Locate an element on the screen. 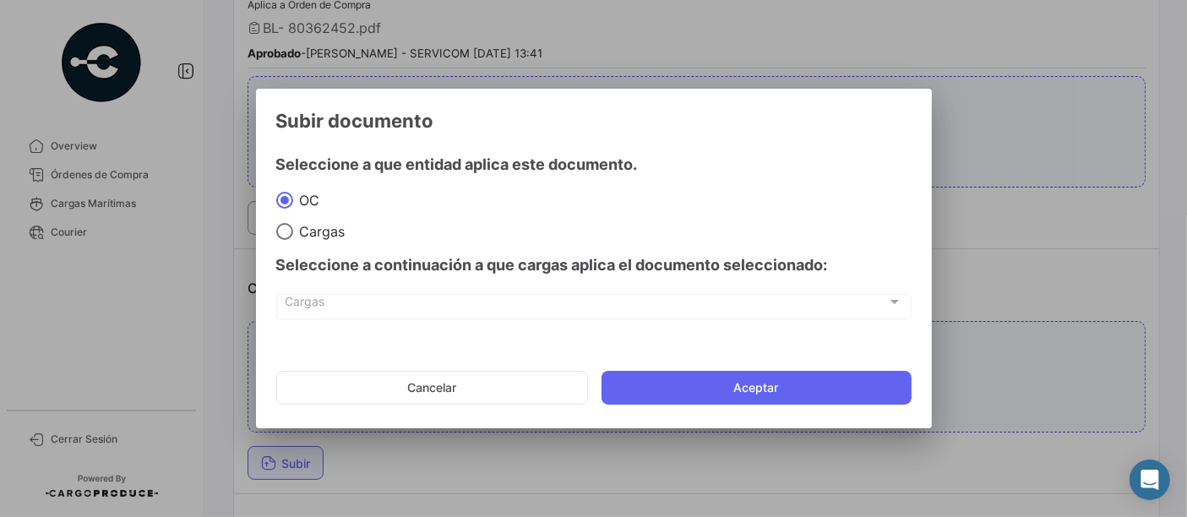 The height and width of the screenshot is (517, 1187). h3: Subir documento is located at coordinates (594, 121).